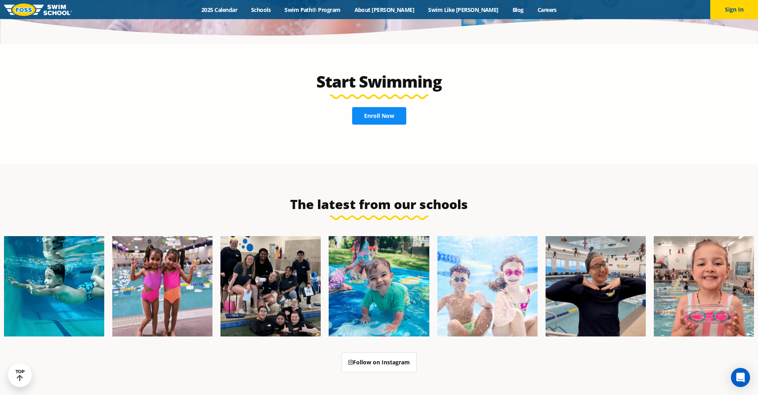  Describe the element at coordinates (740, 377) in the screenshot. I see `div: Open Intercom Messenger` at that location.